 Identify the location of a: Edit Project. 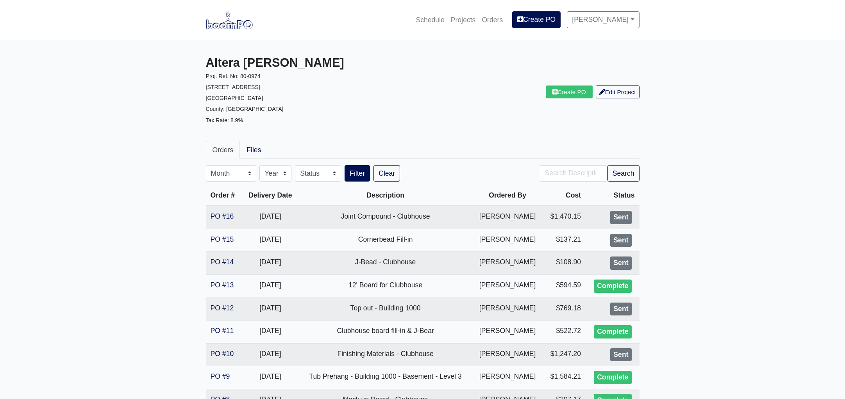
(617, 92).